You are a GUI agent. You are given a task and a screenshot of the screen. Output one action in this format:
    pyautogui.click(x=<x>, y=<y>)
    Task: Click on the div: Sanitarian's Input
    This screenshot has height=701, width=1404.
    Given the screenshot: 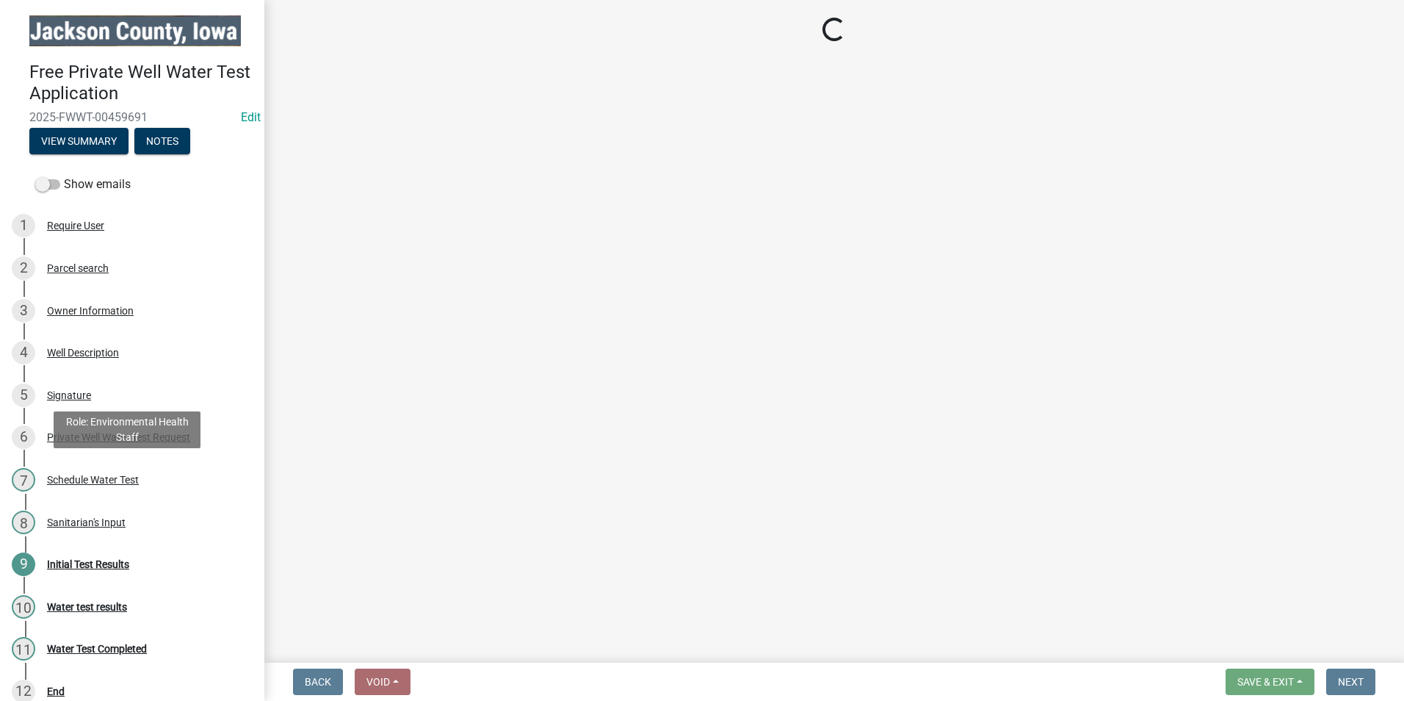 What is the action you would take?
    pyautogui.click(x=86, y=522)
    